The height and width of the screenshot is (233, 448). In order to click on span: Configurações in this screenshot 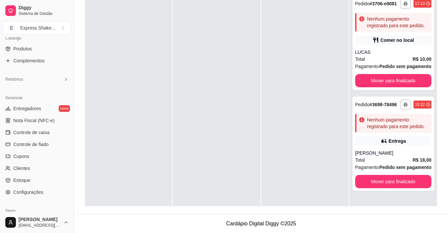, I will do `click(28, 192)`.